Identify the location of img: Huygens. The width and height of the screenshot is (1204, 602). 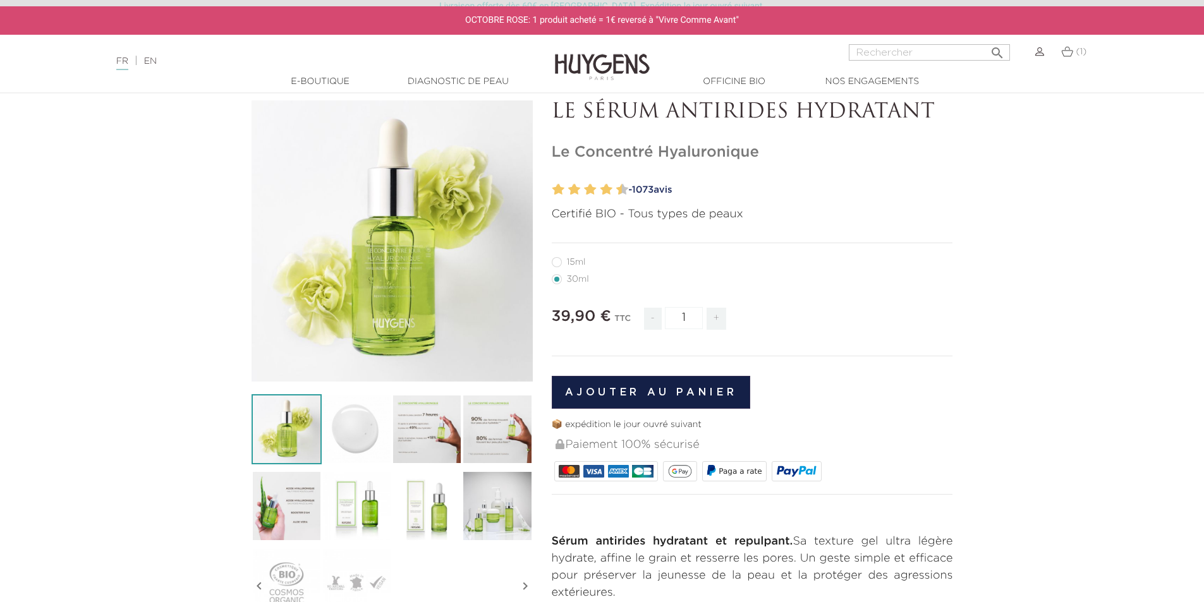
(602, 58).